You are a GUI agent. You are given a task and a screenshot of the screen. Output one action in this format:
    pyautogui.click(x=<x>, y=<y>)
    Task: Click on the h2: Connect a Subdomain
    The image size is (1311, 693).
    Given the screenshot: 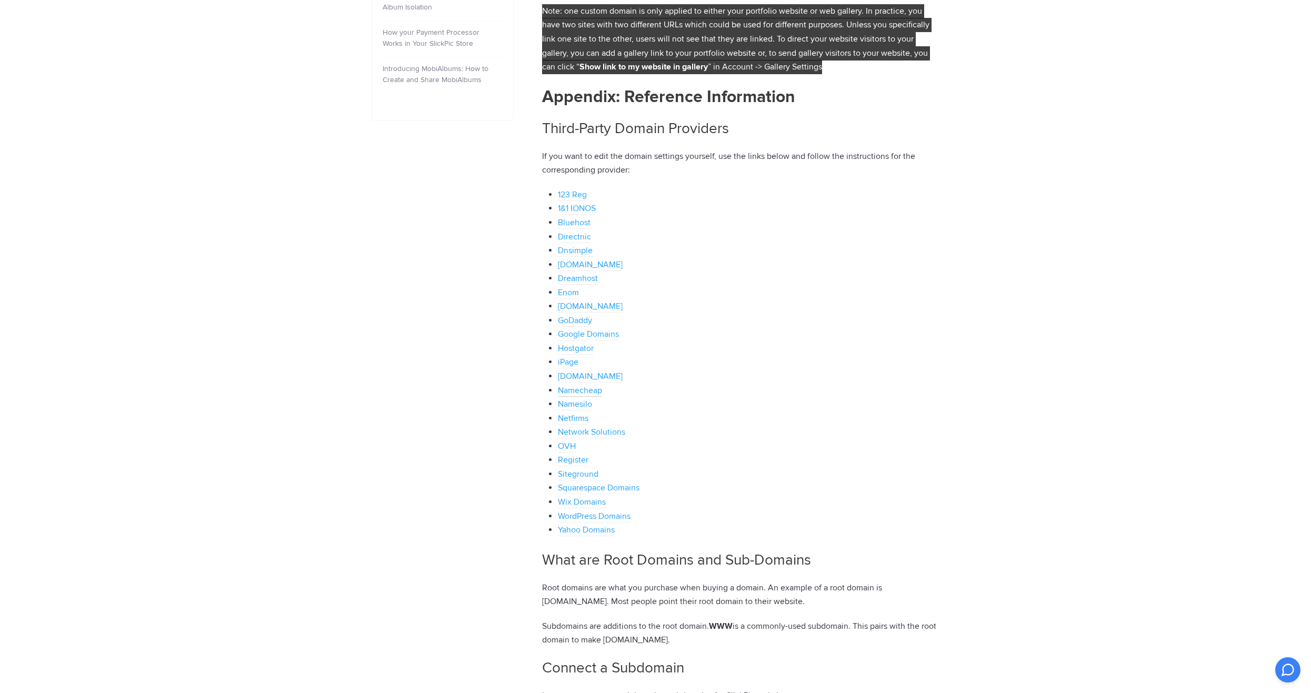 What is the action you would take?
    pyautogui.click(x=741, y=668)
    